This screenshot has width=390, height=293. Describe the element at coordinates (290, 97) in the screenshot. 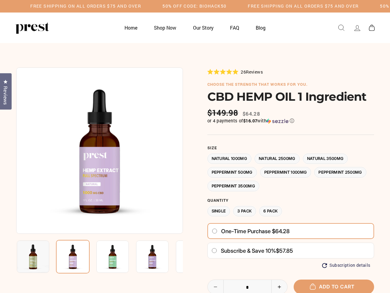

I see `h1: CBD HEMP OIL 1 Ingredient` at that location.